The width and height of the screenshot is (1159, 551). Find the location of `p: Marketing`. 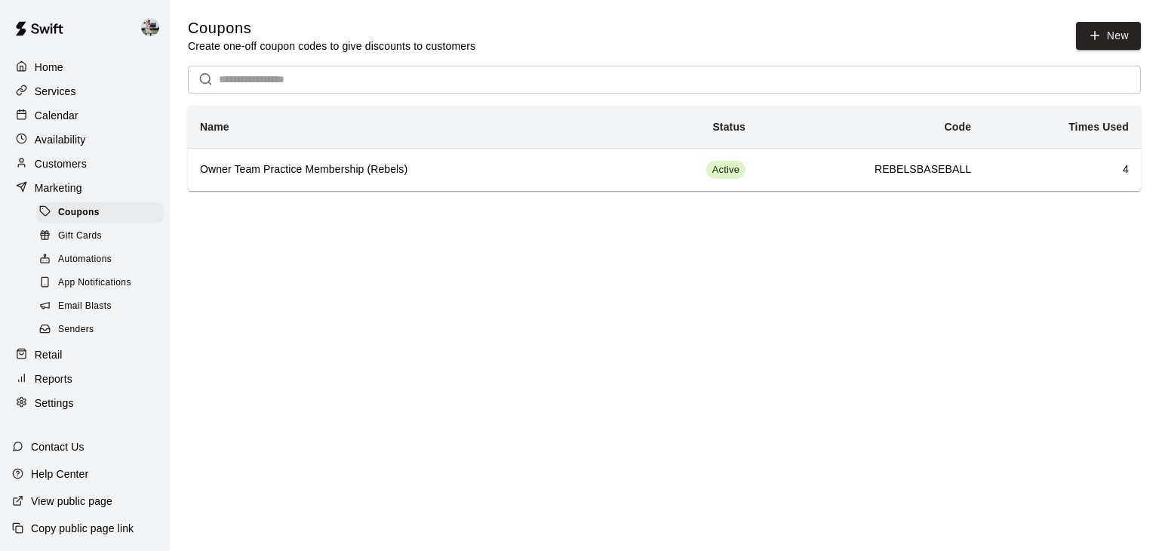

p: Marketing is located at coordinates (58, 188).